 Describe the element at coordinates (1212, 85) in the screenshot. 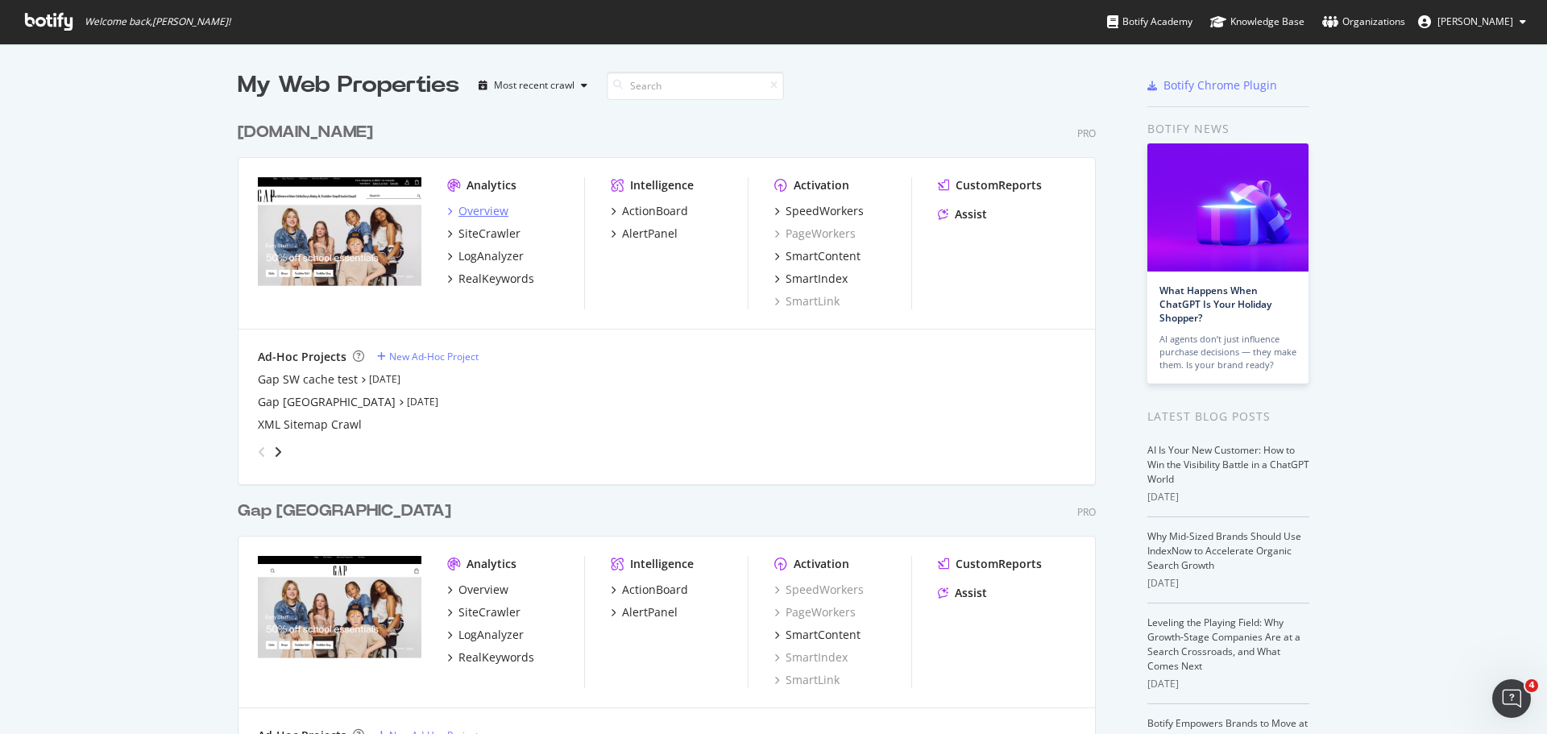

I see `a: Botify Chrome Plugin` at that location.